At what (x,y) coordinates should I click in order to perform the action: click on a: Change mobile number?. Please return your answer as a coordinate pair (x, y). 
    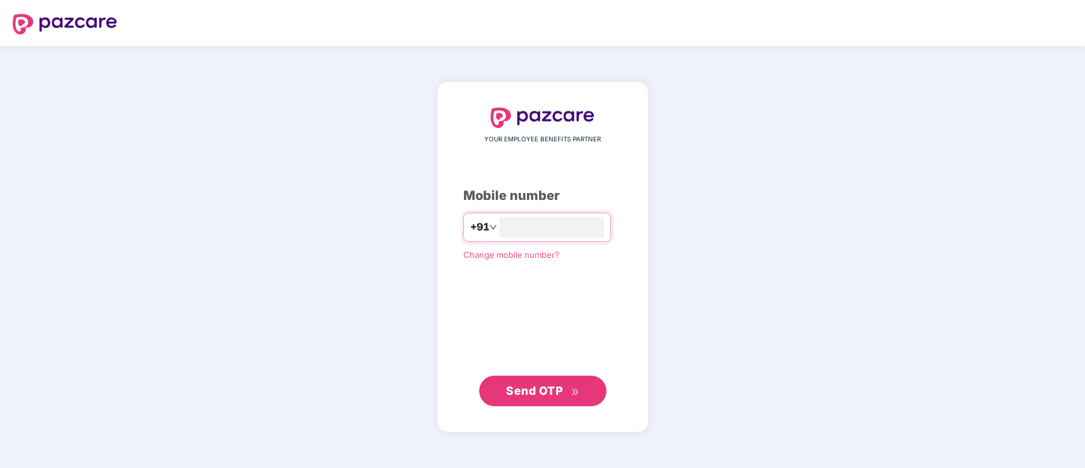
    Looking at the image, I should click on (511, 255).